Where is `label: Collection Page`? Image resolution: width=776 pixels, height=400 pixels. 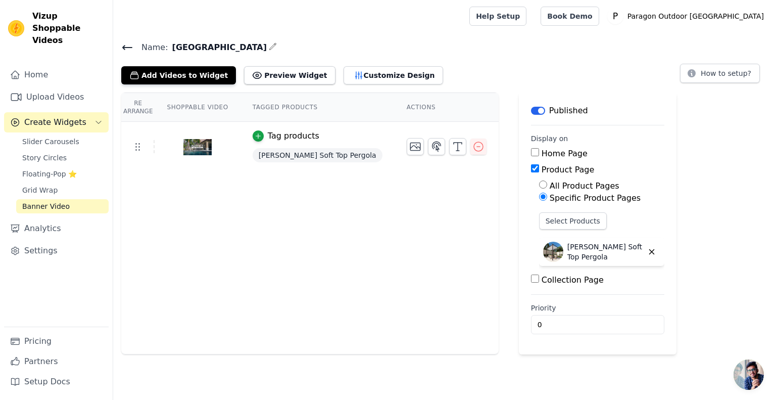
label: Collection Page is located at coordinates (573, 279).